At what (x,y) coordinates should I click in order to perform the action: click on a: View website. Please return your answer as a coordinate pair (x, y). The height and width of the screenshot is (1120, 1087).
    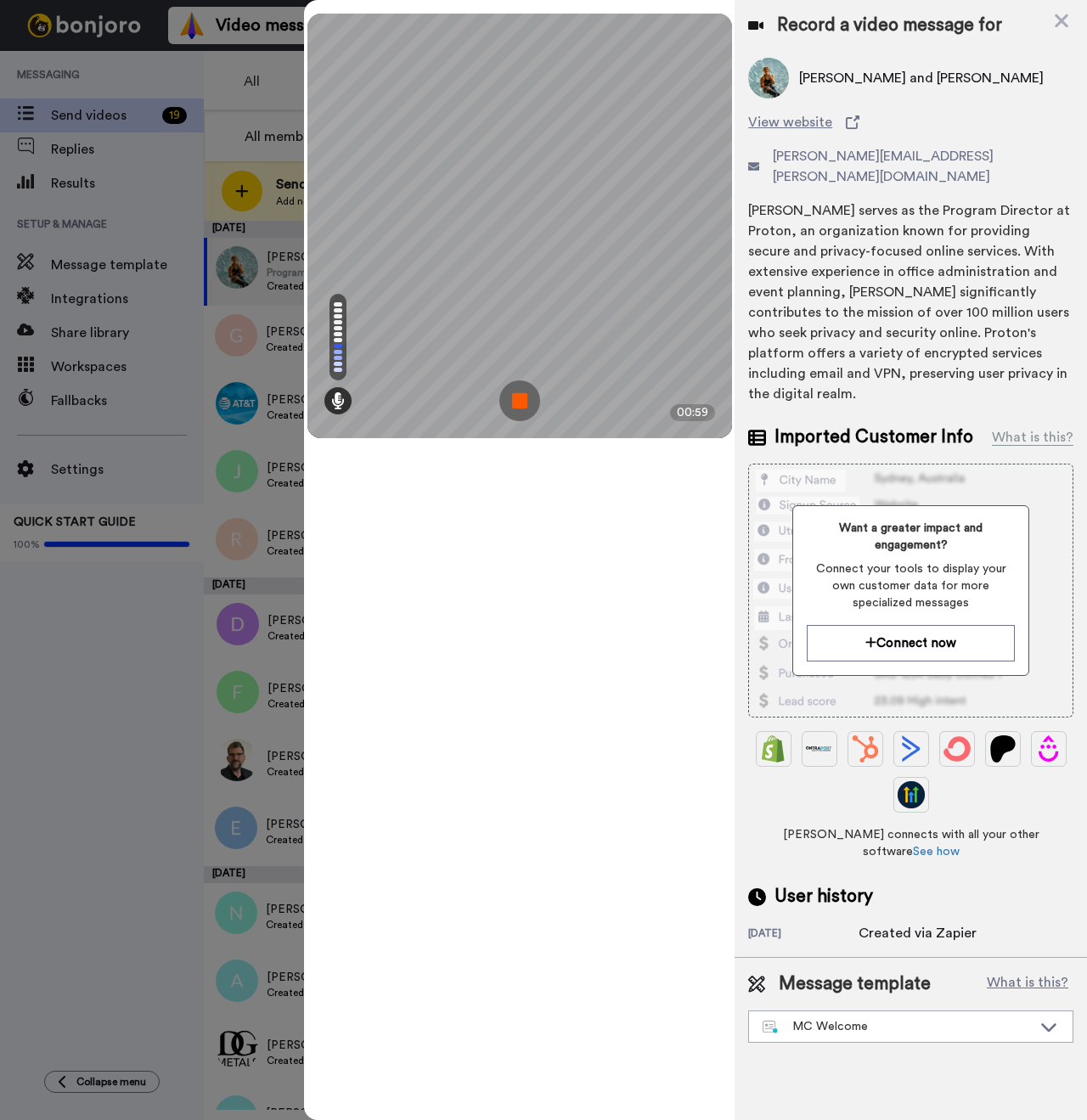
    Looking at the image, I should click on (910, 122).